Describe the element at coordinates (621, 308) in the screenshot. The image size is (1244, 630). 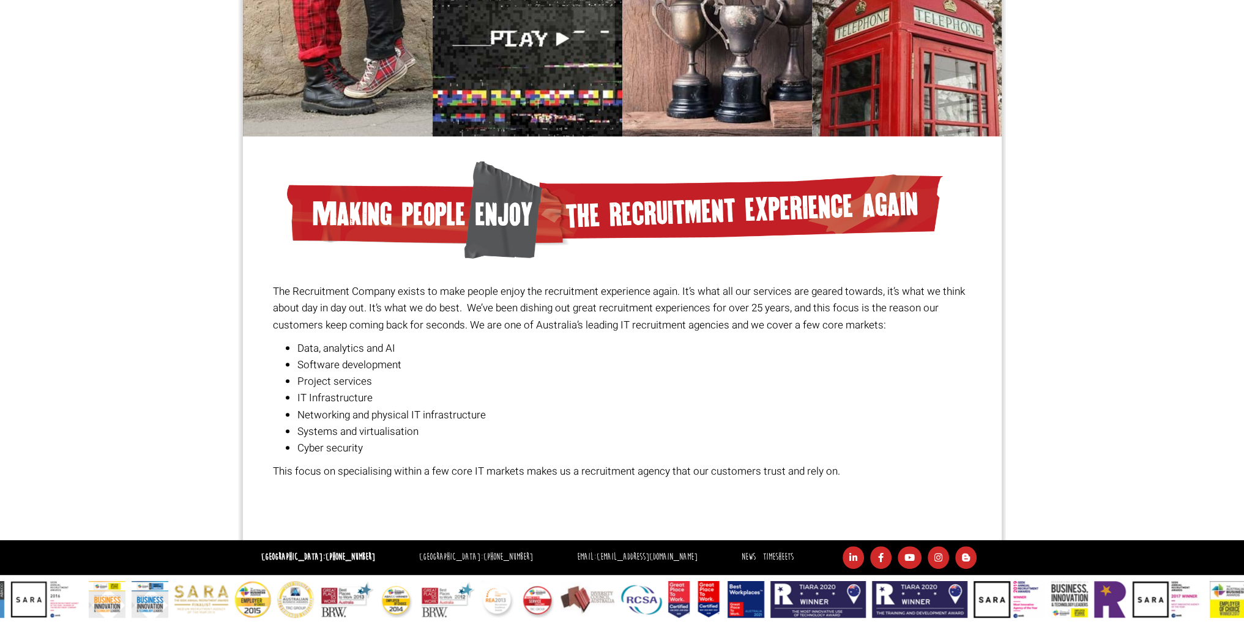
I see `p: The Recruitment Company exists to make people enjoy the recruitment experience again. It’s what a...` at that location.